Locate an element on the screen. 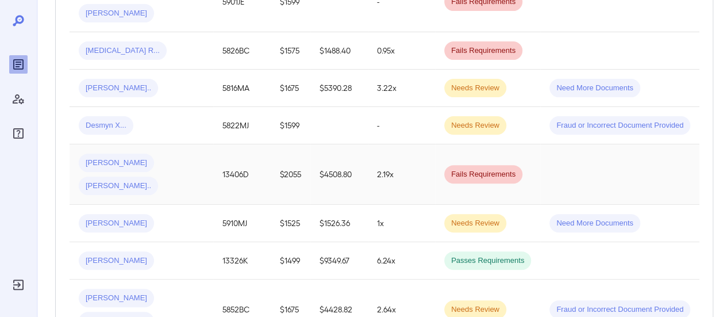 The height and width of the screenshot is (317, 727). td: $1525 is located at coordinates (290, 223).